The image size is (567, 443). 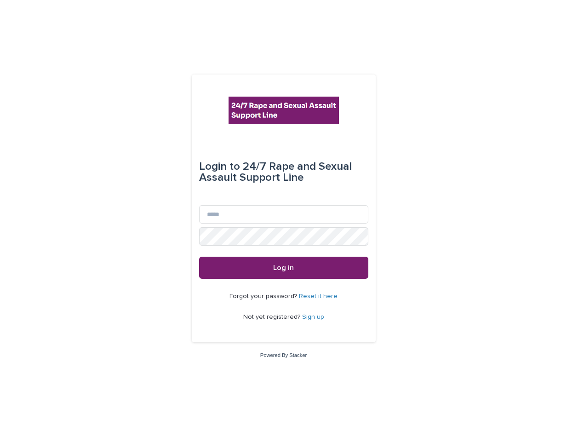 What do you see at coordinates (318, 296) in the screenshot?
I see `a: Reset it here` at bounding box center [318, 296].